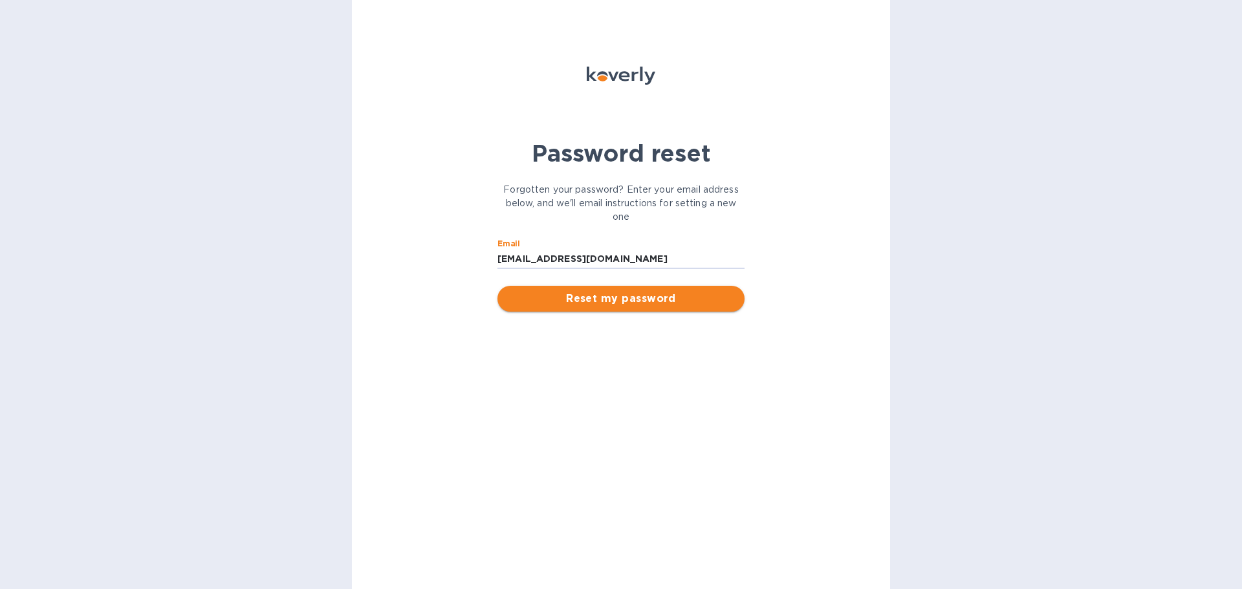 Image resolution: width=1242 pixels, height=589 pixels. Describe the element at coordinates (509, 245) in the screenshot. I see `label: Email` at that location.